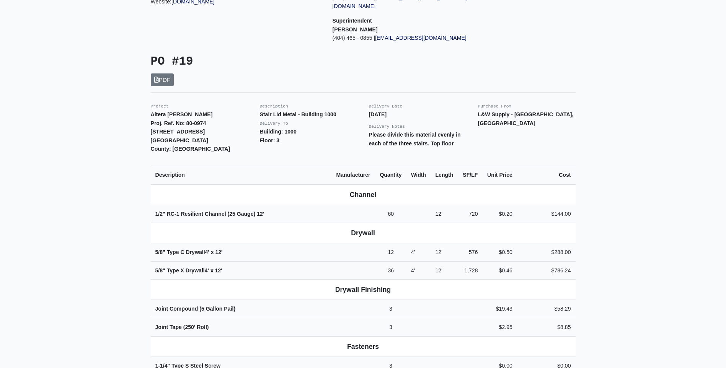 The image size is (726, 368). Describe the element at coordinates (391, 214) in the screenshot. I see `td: 60` at that location.